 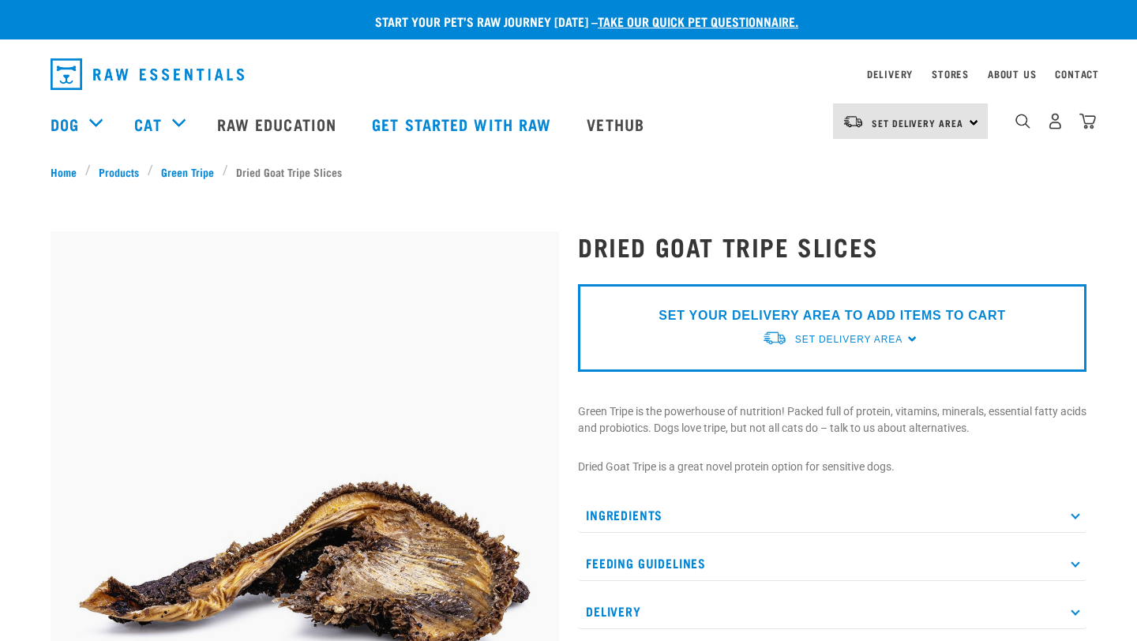 What do you see at coordinates (832, 420) in the screenshot?
I see `p: Green Tripe is the powerhouse of nutrition! Packed full of protein, vitamins, minerals, essential...` at bounding box center [832, 420].